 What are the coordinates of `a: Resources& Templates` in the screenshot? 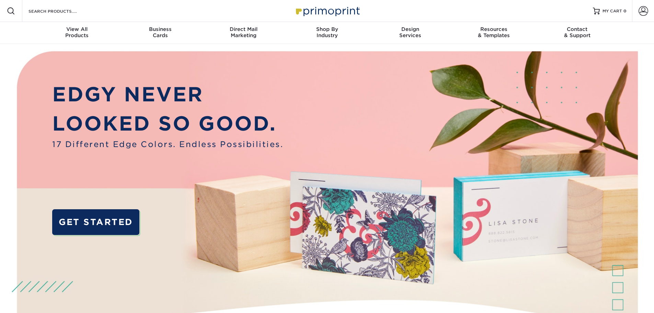 It's located at (494, 33).